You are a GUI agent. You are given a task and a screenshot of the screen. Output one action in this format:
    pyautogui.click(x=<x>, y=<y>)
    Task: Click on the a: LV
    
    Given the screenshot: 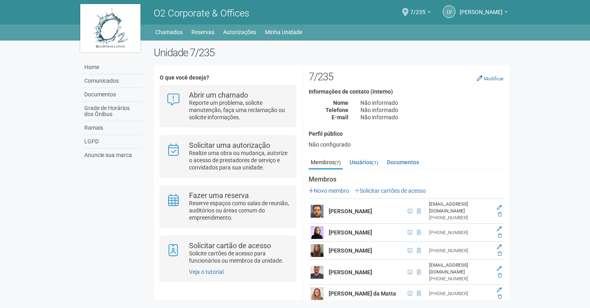 What is the action you would take?
    pyautogui.click(x=449, y=12)
    